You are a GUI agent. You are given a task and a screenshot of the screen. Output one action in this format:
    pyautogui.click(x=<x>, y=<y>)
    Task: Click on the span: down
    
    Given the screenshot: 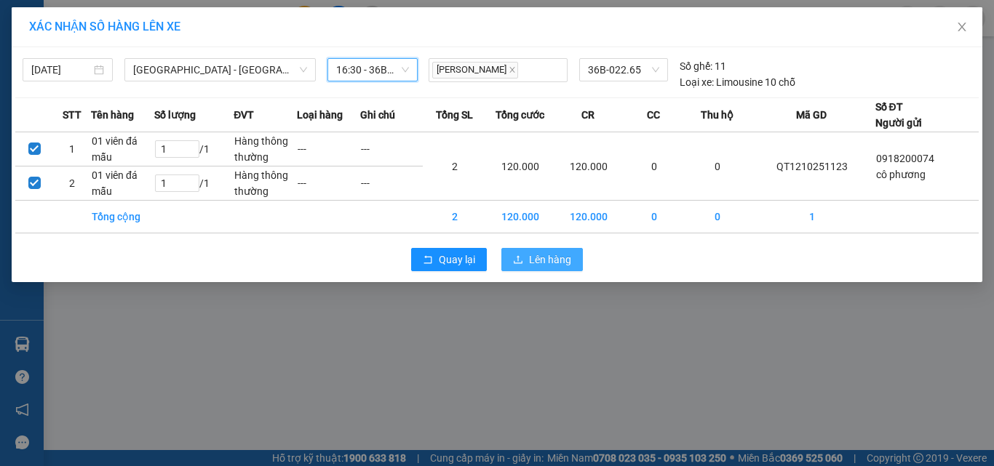 What is the action you would take?
    pyautogui.click(x=303, y=70)
    